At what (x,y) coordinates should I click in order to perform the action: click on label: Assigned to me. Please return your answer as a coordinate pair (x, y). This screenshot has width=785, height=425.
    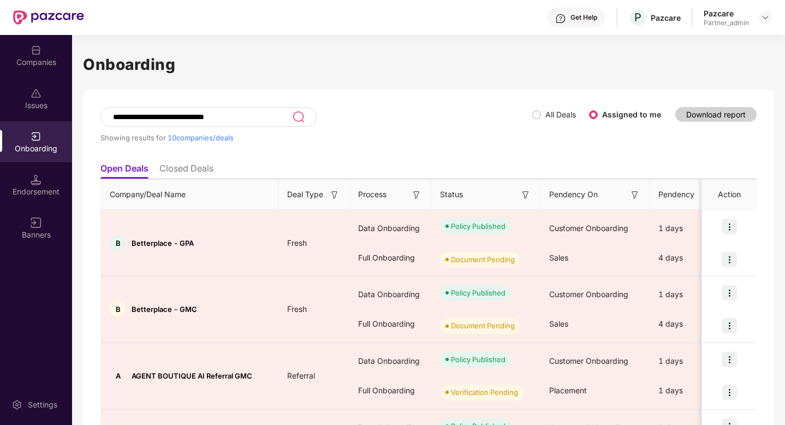
    Looking at the image, I should click on (632, 114).